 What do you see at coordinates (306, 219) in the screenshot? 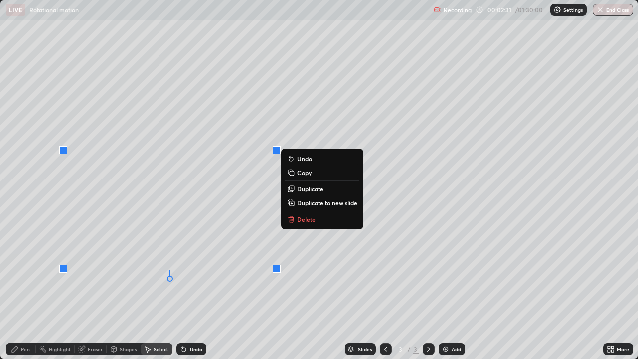
I see `p: Delete` at bounding box center [306, 219].